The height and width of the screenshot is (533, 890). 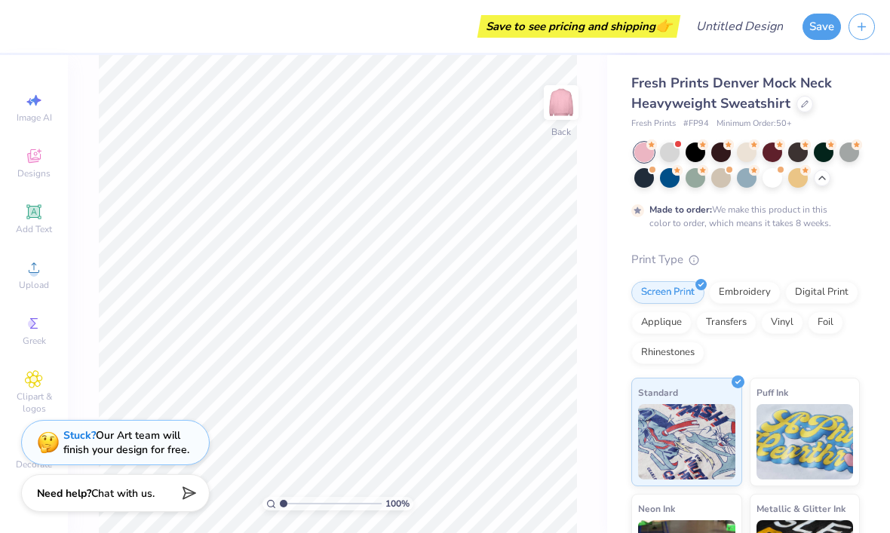 What do you see at coordinates (667, 353) in the screenshot?
I see `div: Rhinestones` at bounding box center [667, 353].